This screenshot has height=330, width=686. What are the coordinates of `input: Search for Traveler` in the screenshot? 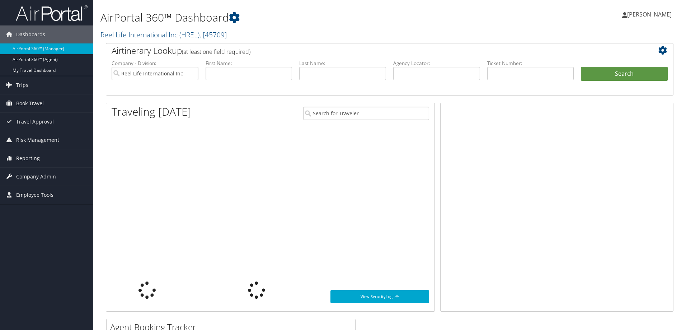 It's located at (366, 113).